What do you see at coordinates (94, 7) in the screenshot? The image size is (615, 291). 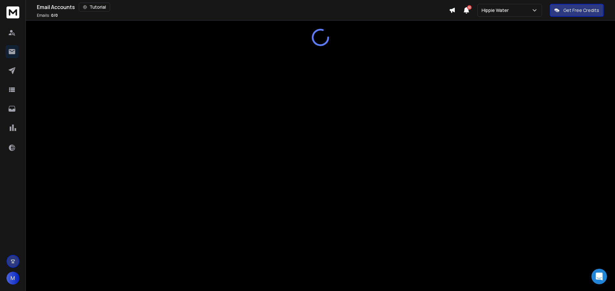 I see `button: Tutorial` at bounding box center [94, 7].